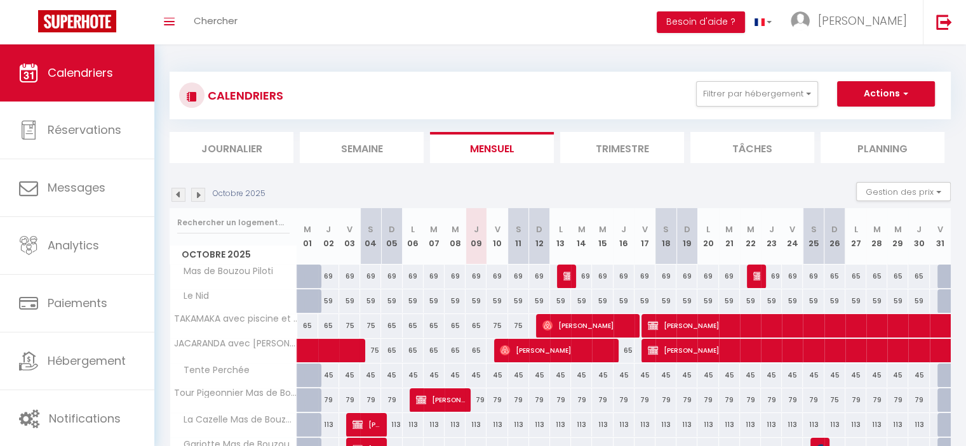 The height and width of the screenshot is (446, 966). Describe the element at coordinates (231, 147) in the screenshot. I see `li: Journalier` at that location.